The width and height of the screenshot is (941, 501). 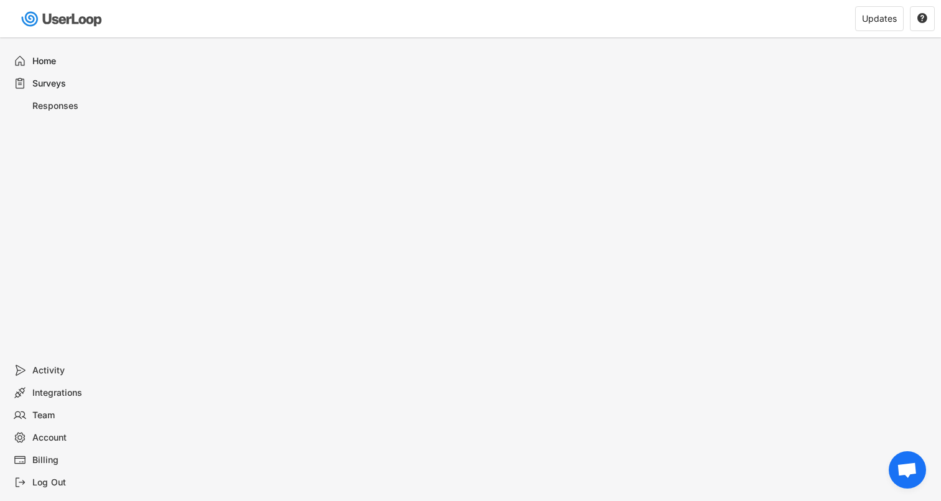 I want to click on div: Team, so click(x=73, y=415).